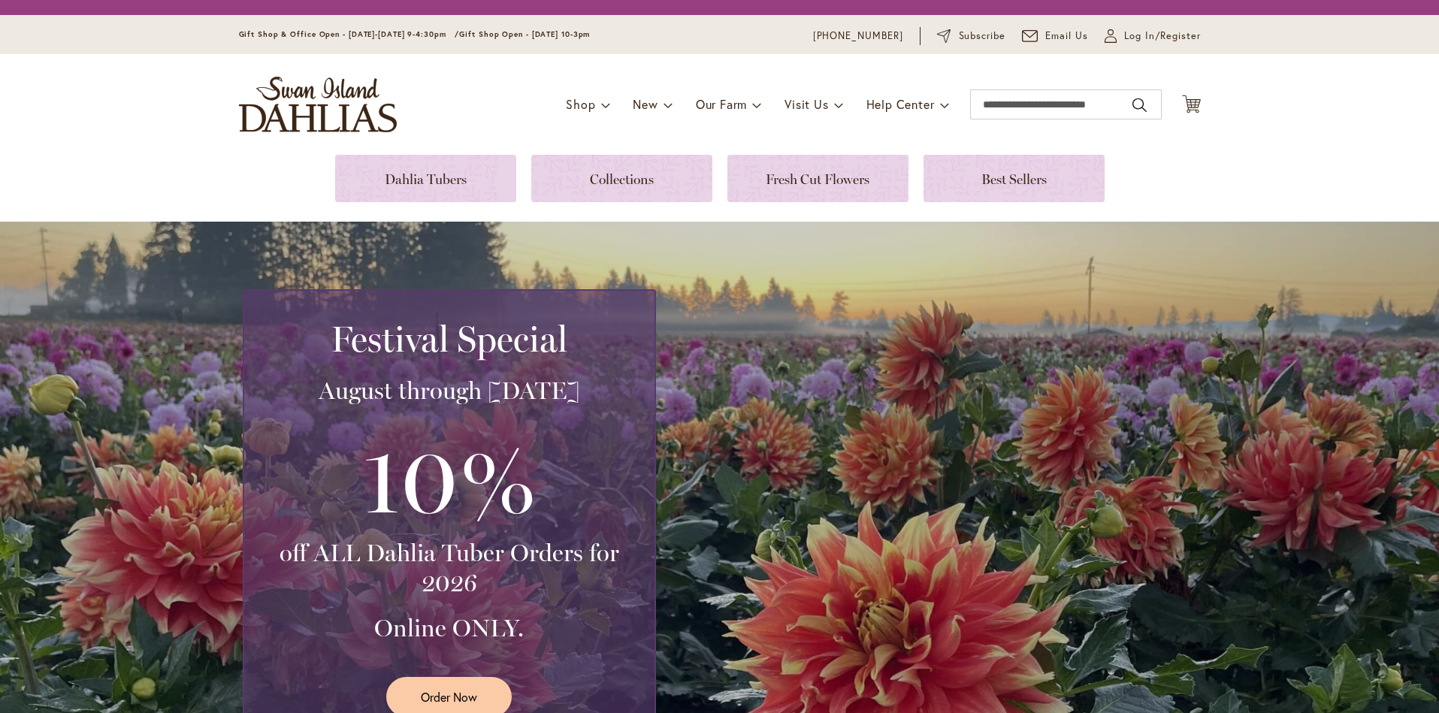  Describe the element at coordinates (1055, 36) in the screenshot. I see `a: Email Us` at that location.